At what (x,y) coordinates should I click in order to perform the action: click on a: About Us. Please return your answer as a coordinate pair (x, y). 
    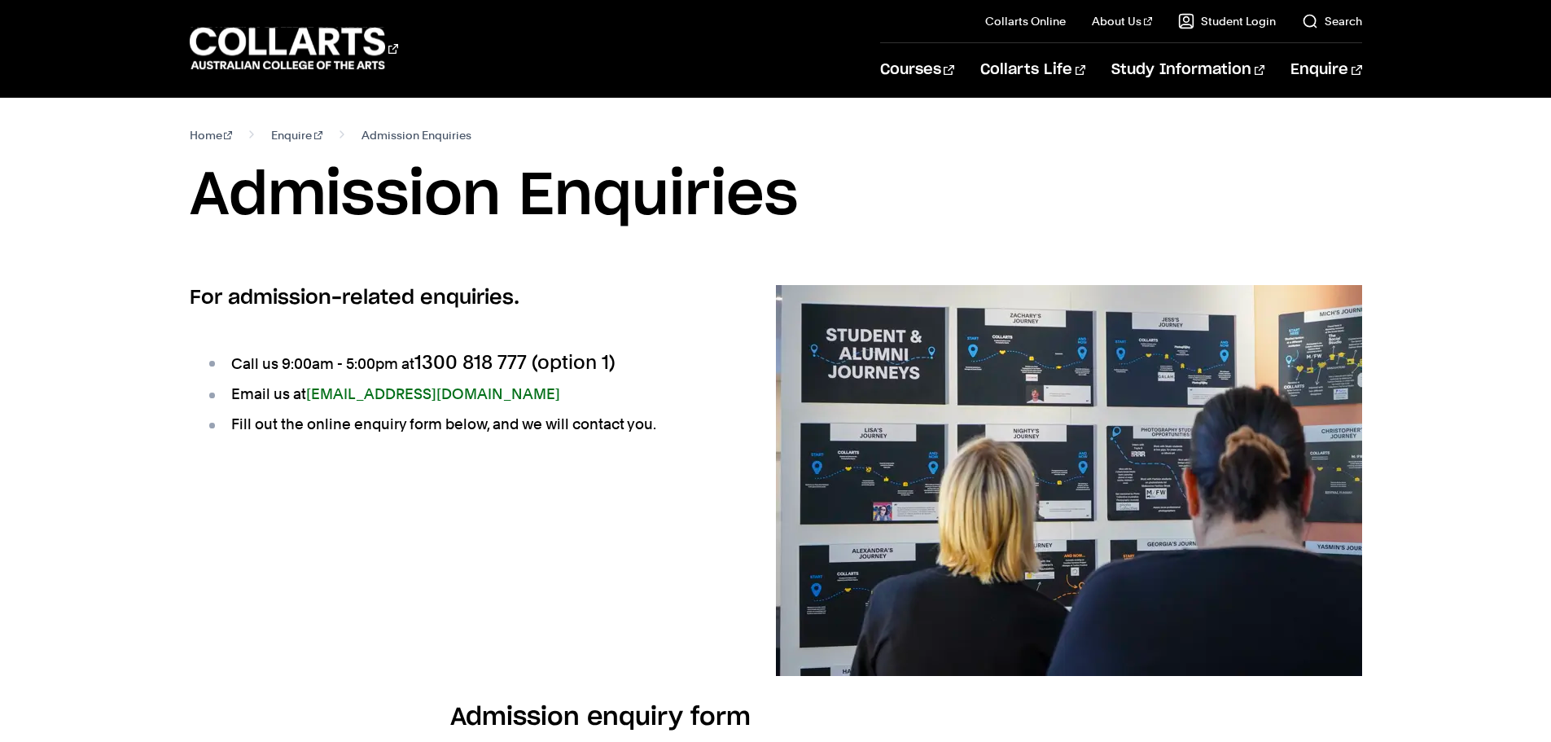
    Looking at the image, I should click on (1122, 21).